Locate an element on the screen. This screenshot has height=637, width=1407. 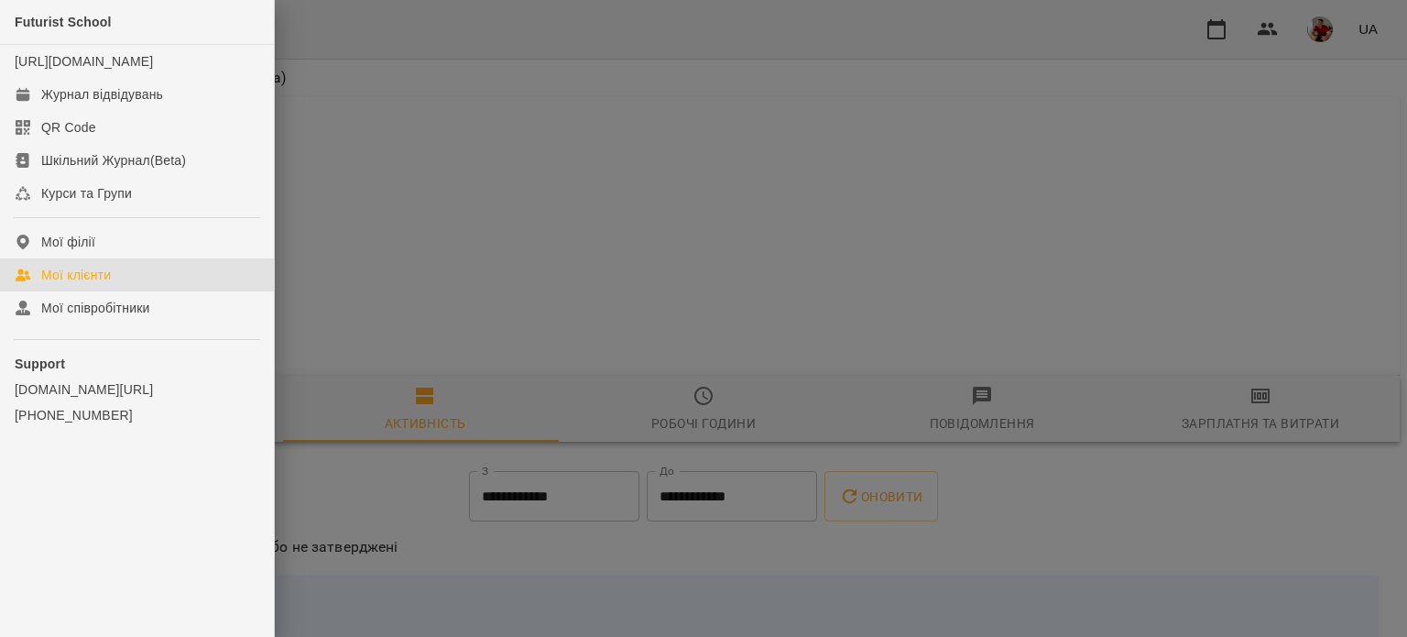
div: Журнал відвідувань is located at coordinates (102, 94).